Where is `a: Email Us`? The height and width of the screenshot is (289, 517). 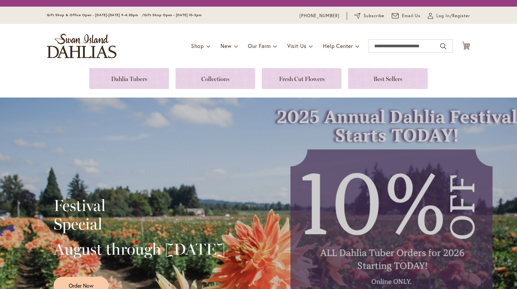 a: Email Us is located at coordinates (406, 16).